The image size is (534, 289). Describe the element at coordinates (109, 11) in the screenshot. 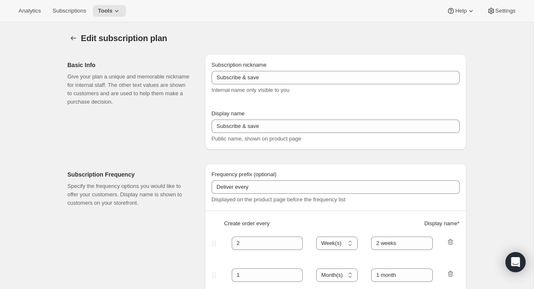

I see `button: Tools` at that location.